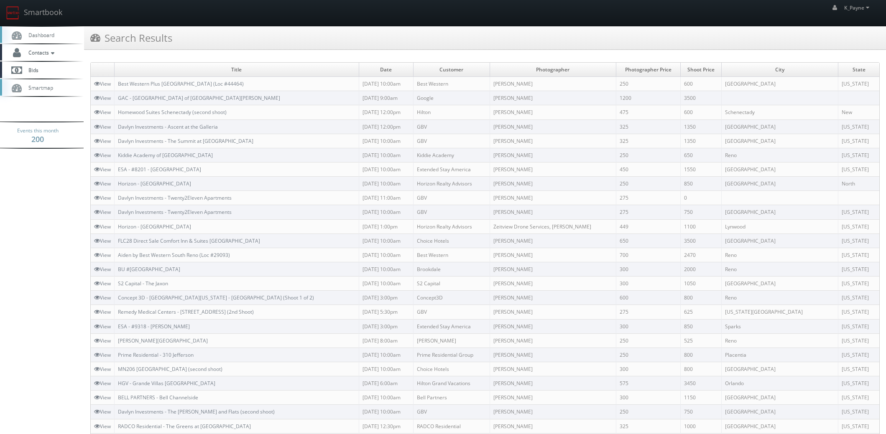  What do you see at coordinates (700, 184) in the screenshot?
I see `td: 850` at bounding box center [700, 184].